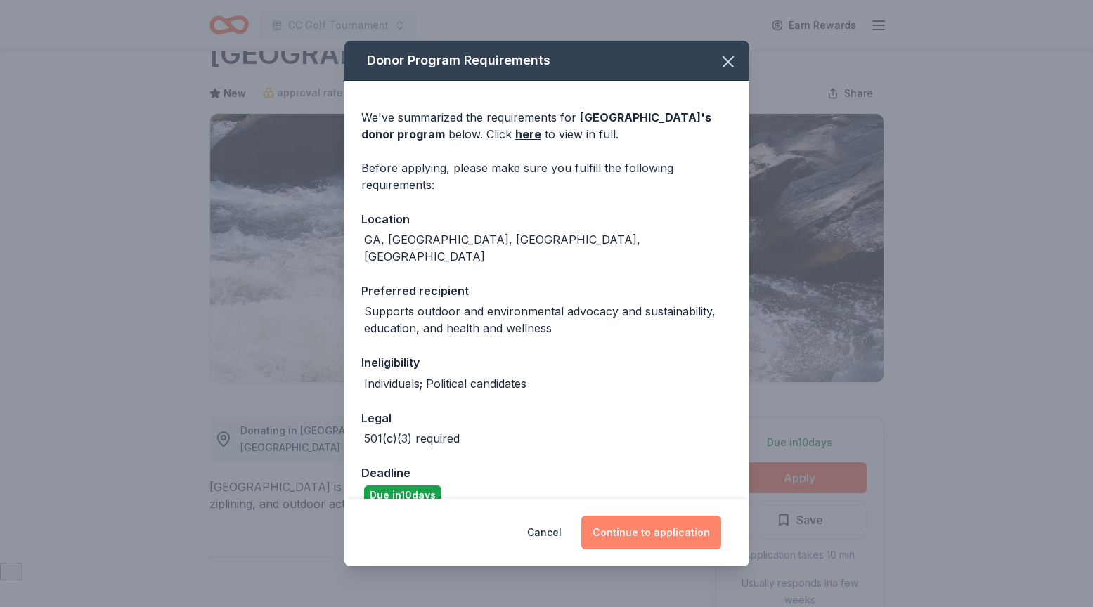  Describe the element at coordinates (547, 418) in the screenshot. I see `div: Legal` at that location.